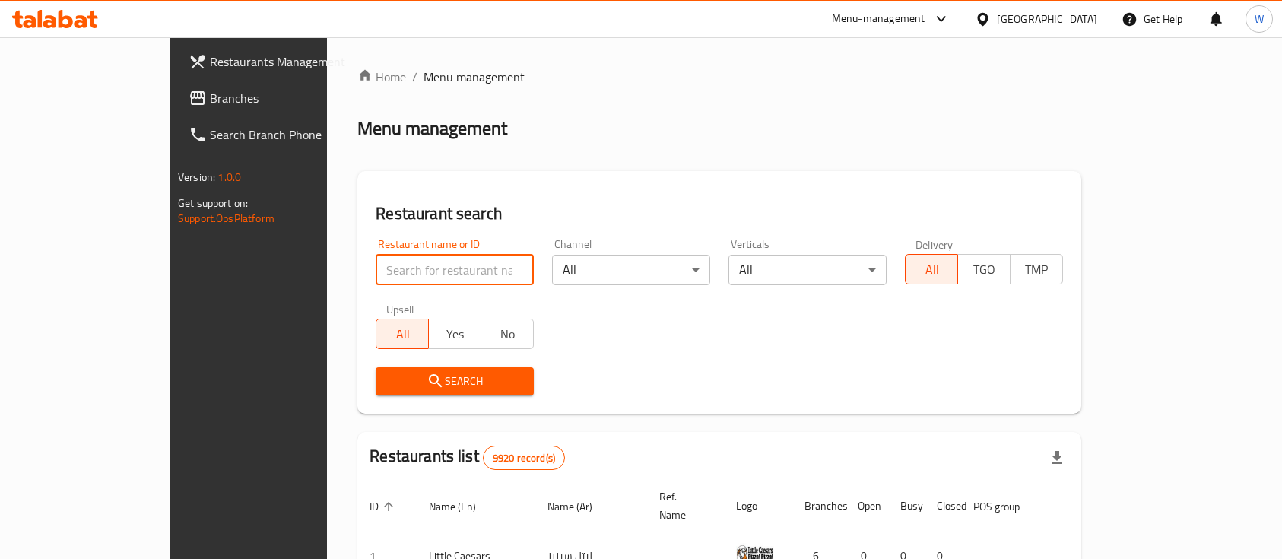 The image size is (1282, 559). I want to click on input: Search for restaurant name or ID.., so click(455, 270).